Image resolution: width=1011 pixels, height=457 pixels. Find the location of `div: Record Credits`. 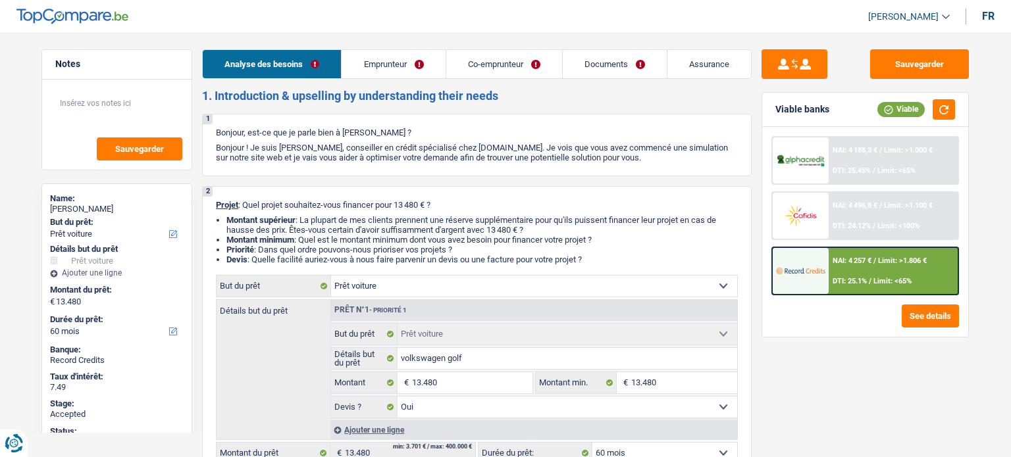

div: Record Credits is located at coordinates (116, 361).